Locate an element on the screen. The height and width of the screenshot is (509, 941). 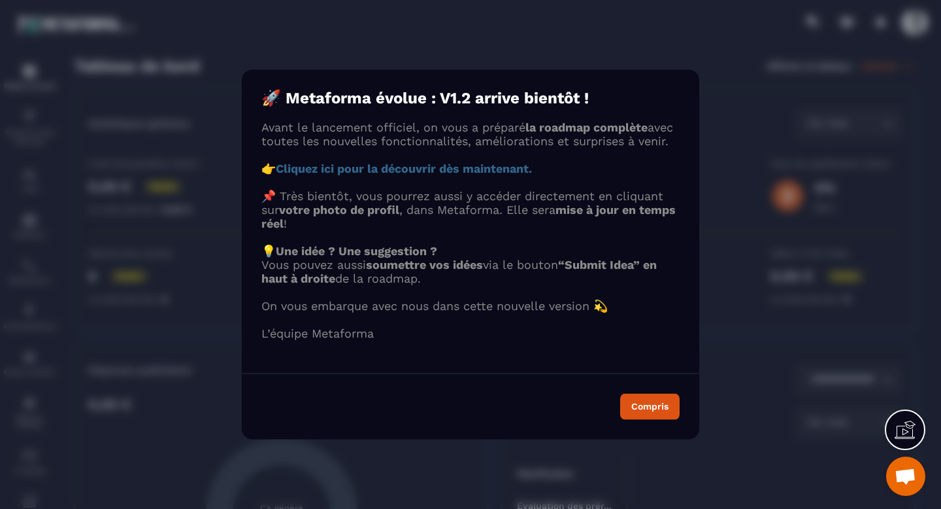
strong: “Submit Idea” en haut à droite is located at coordinates (459, 272).